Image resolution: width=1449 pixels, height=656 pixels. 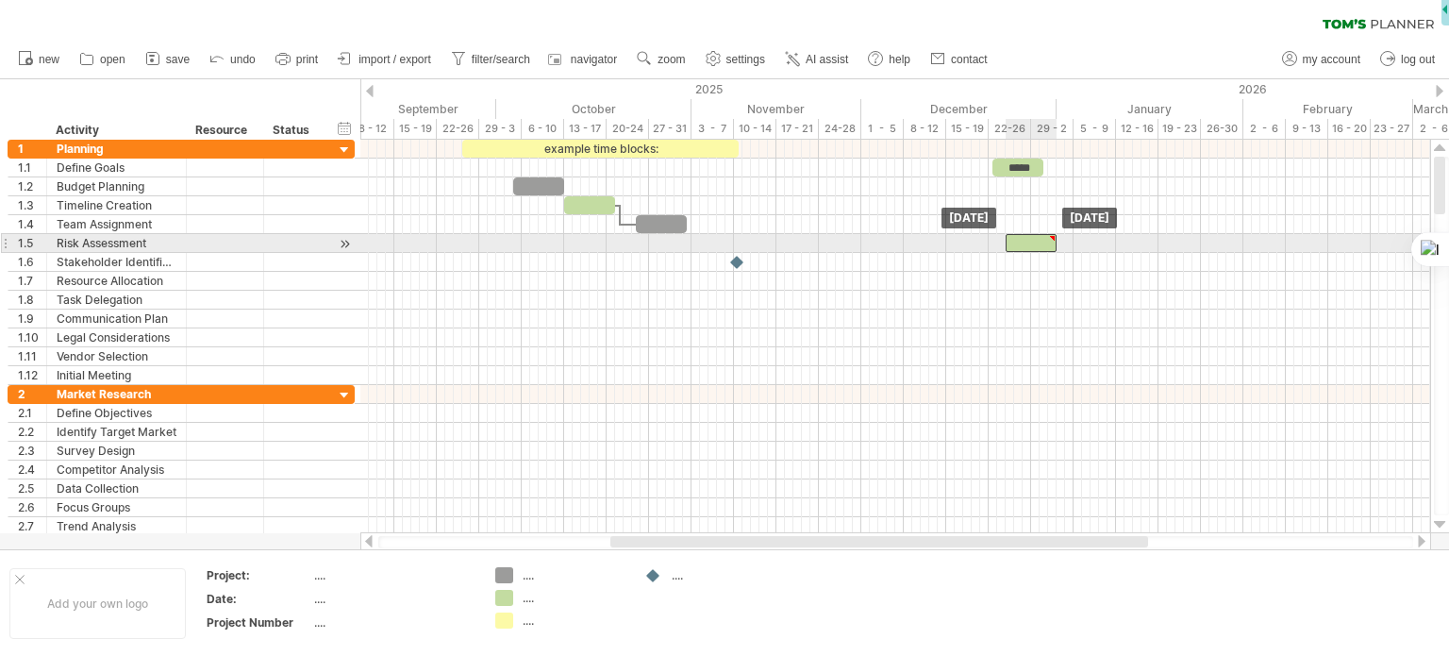 What do you see at coordinates (112, 59) in the screenshot?
I see `span: open` at bounding box center [112, 59].